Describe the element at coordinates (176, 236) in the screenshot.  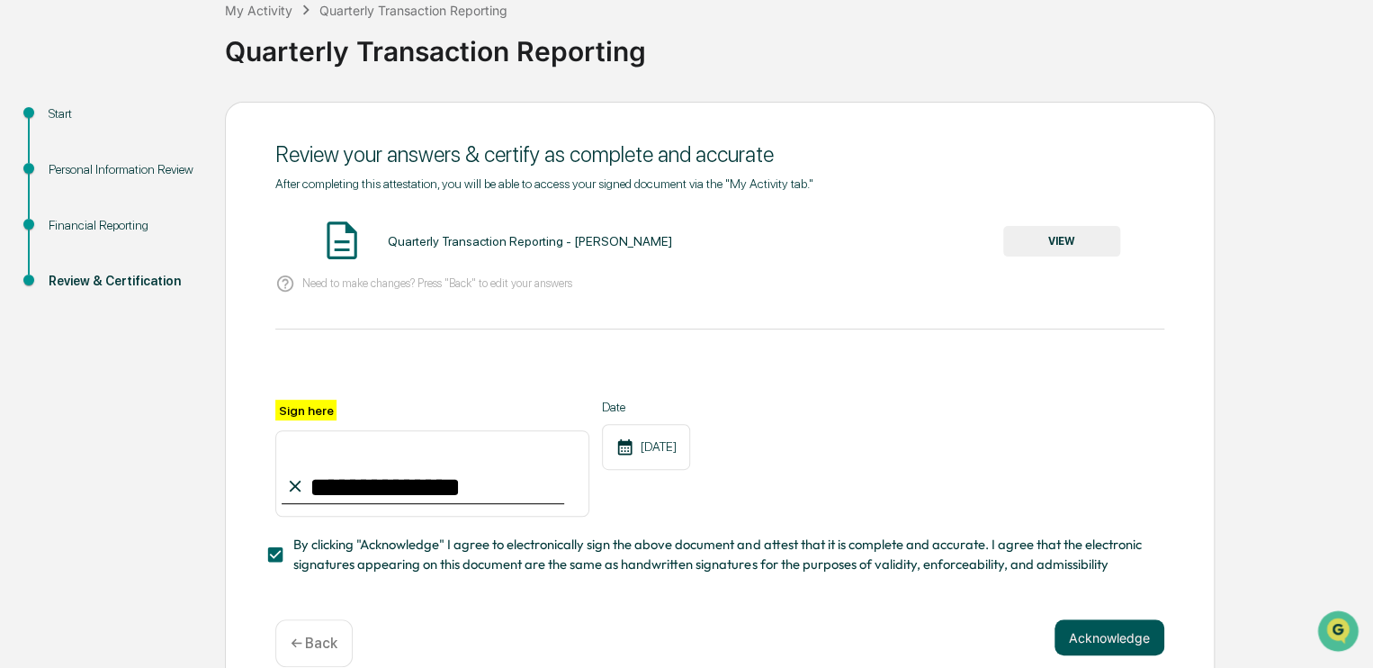
I see `a: 🗄️Attestations` at that location.